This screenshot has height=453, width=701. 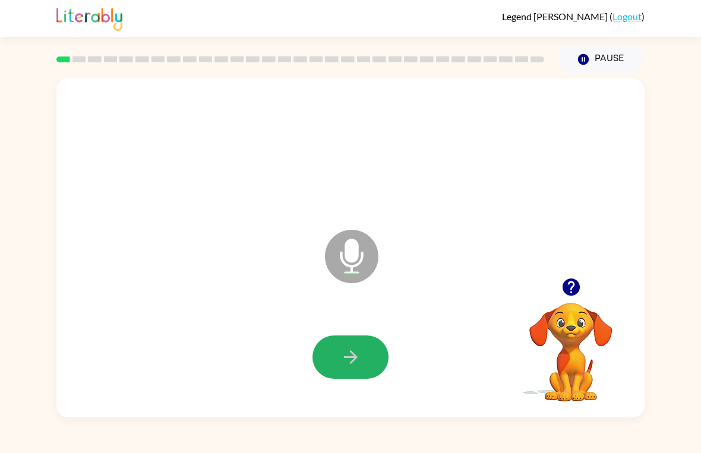 What do you see at coordinates (627, 16) in the screenshot?
I see `a: Logout` at bounding box center [627, 16].